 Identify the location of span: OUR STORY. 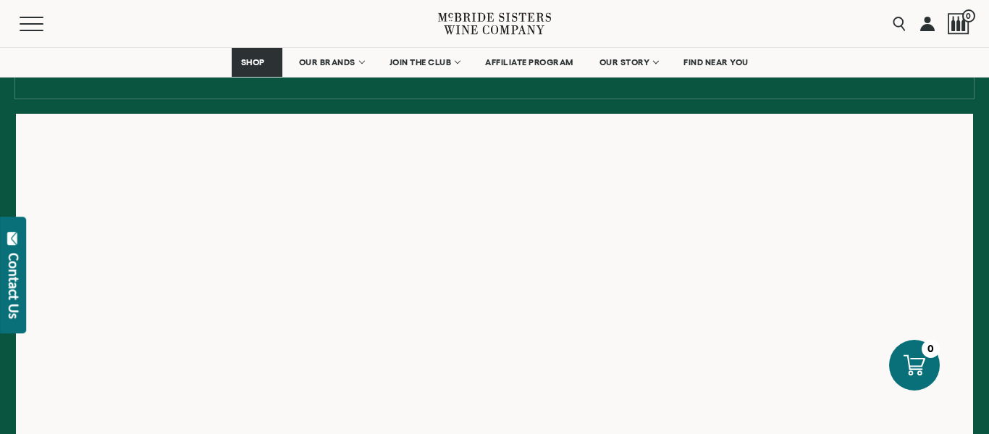
(625, 62).